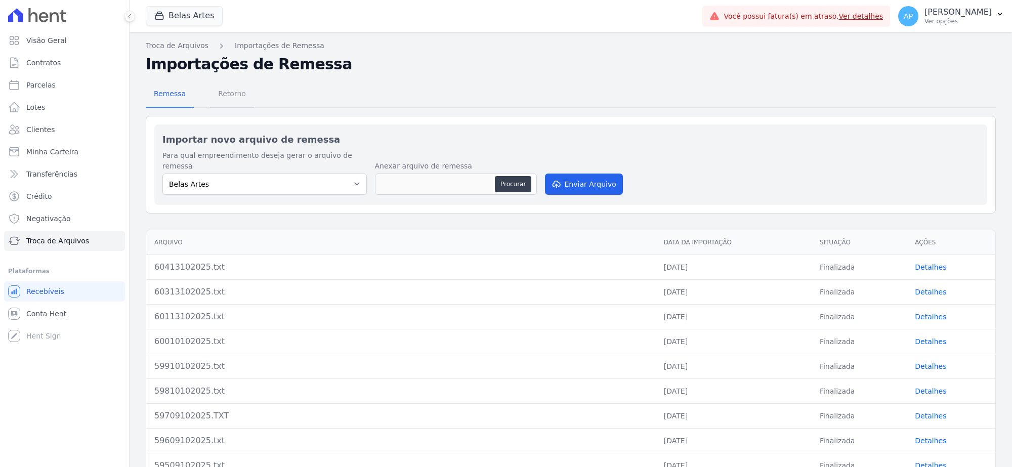 The width and height of the screenshot is (1012, 467). I want to click on a: Crédito, so click(64, 196).